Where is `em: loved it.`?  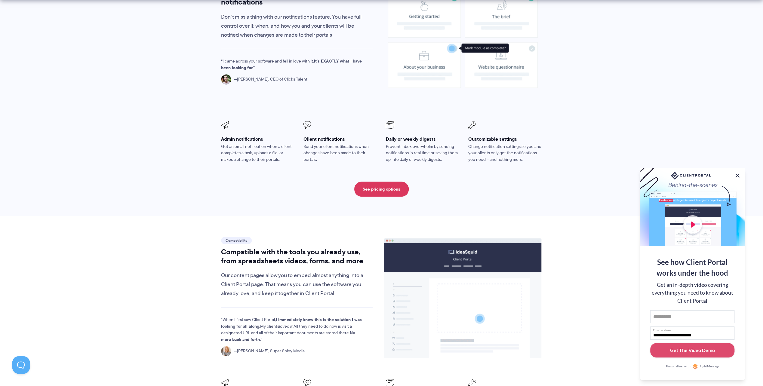
em: loved it. is located at coordinates (286, 327).